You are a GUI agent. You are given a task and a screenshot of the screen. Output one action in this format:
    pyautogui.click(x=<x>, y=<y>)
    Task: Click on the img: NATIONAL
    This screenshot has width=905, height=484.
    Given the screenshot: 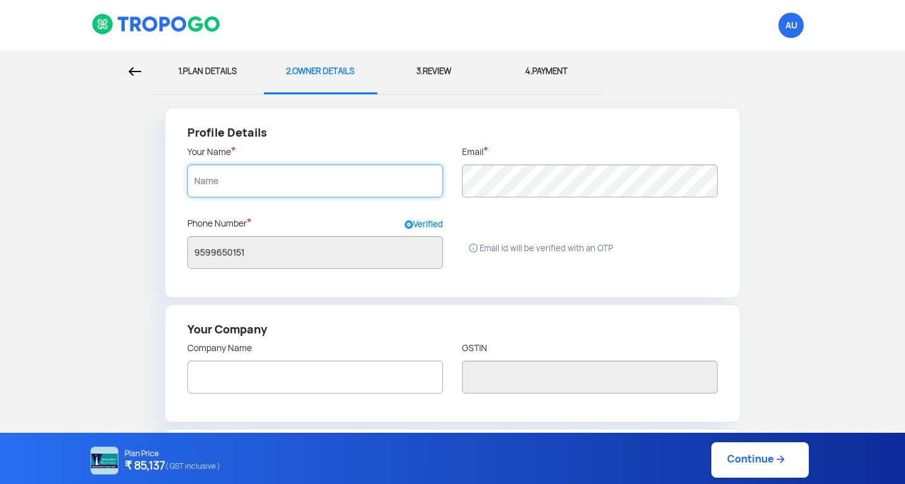 What is the action you would take?
    pyautogui.click(x=104, y=461)
    